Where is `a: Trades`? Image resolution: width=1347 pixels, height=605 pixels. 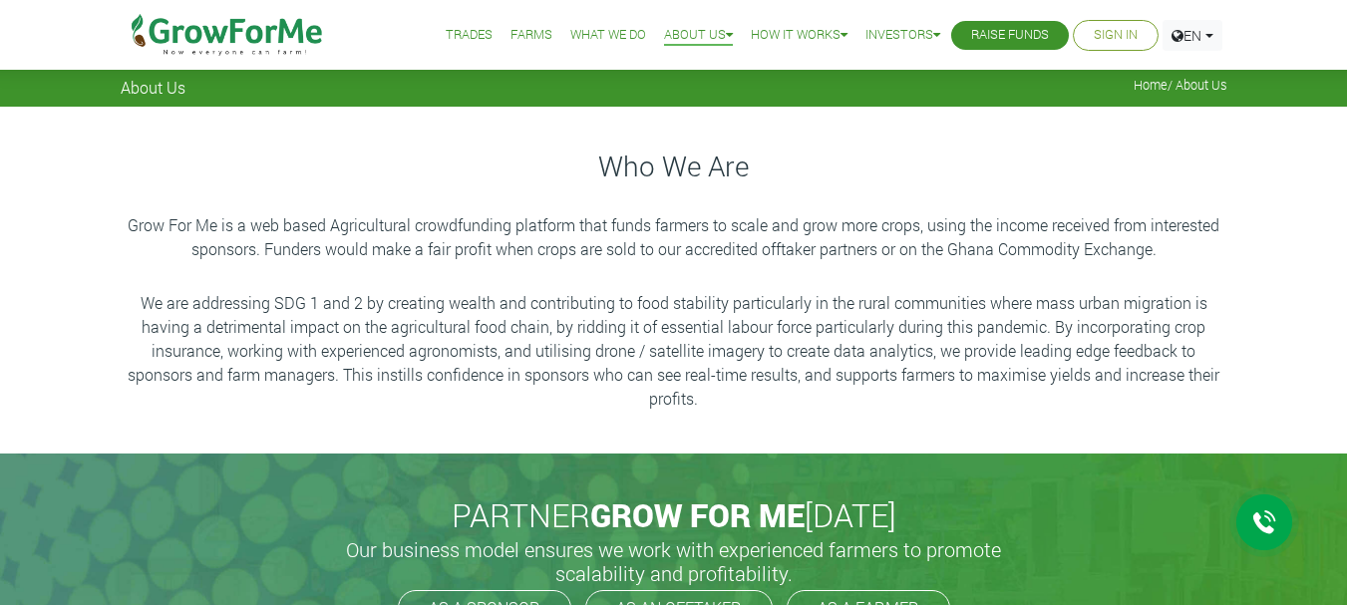 a: Trades is located at coordinates (469, 35).